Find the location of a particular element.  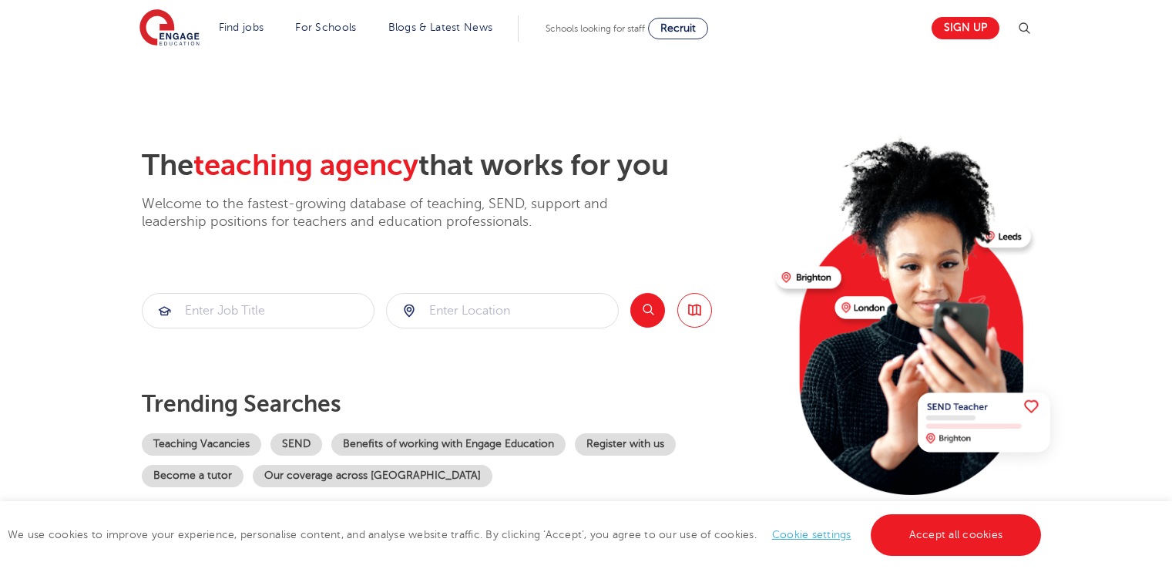

h2: The that works for you is located at coordinates (452, 166).